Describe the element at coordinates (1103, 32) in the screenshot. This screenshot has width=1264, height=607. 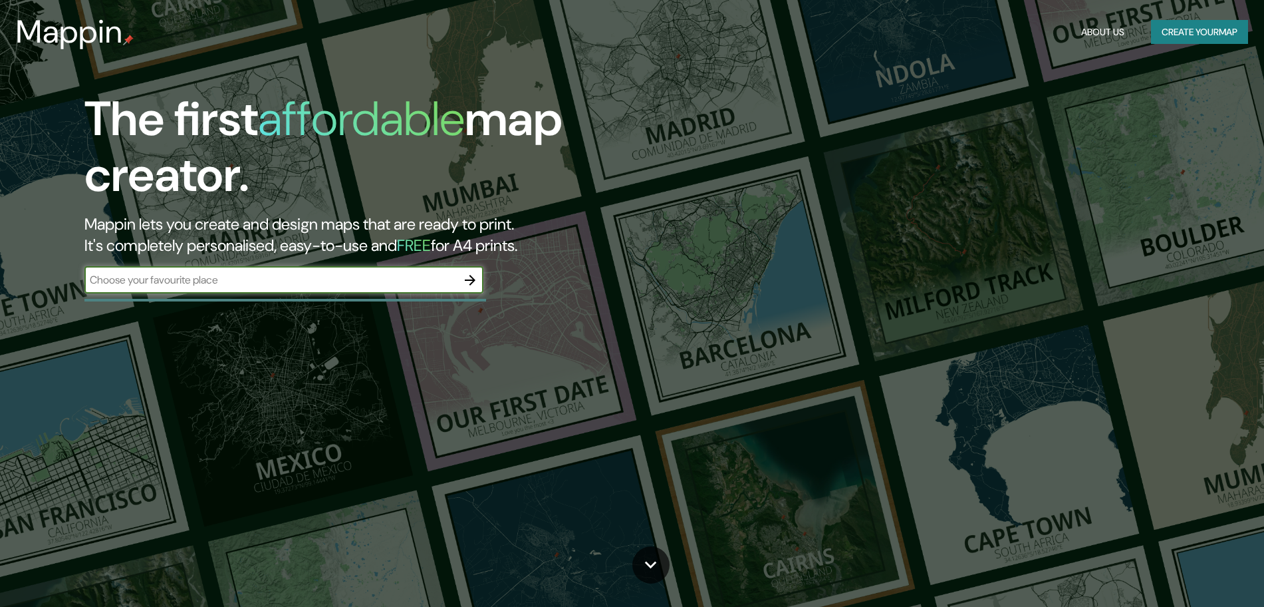
I see `button: About Us` at that location.